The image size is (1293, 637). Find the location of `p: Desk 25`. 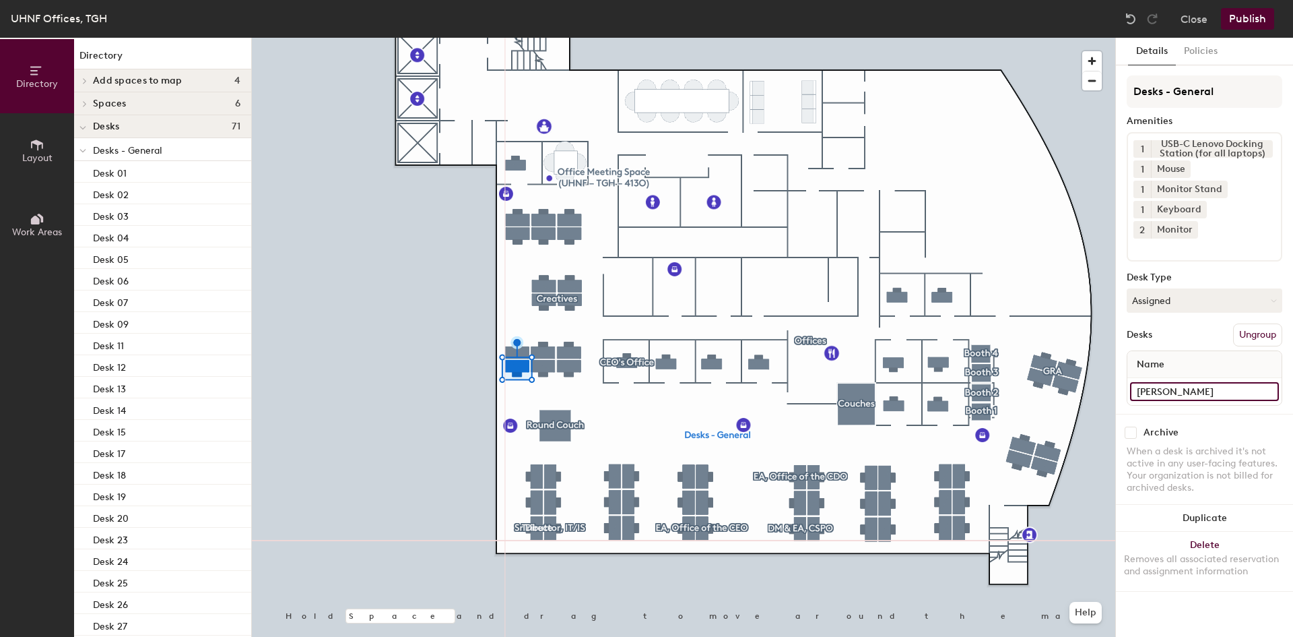

p: Desk 25 is located at coordinates (110, 581).